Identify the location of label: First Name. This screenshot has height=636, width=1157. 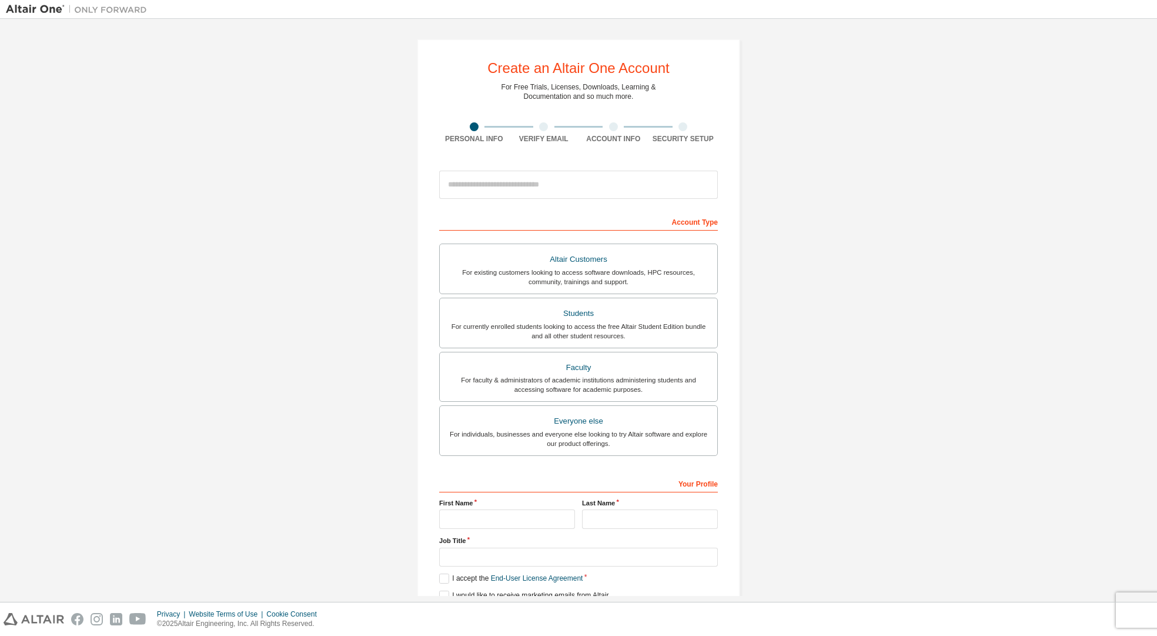
(507, 503).